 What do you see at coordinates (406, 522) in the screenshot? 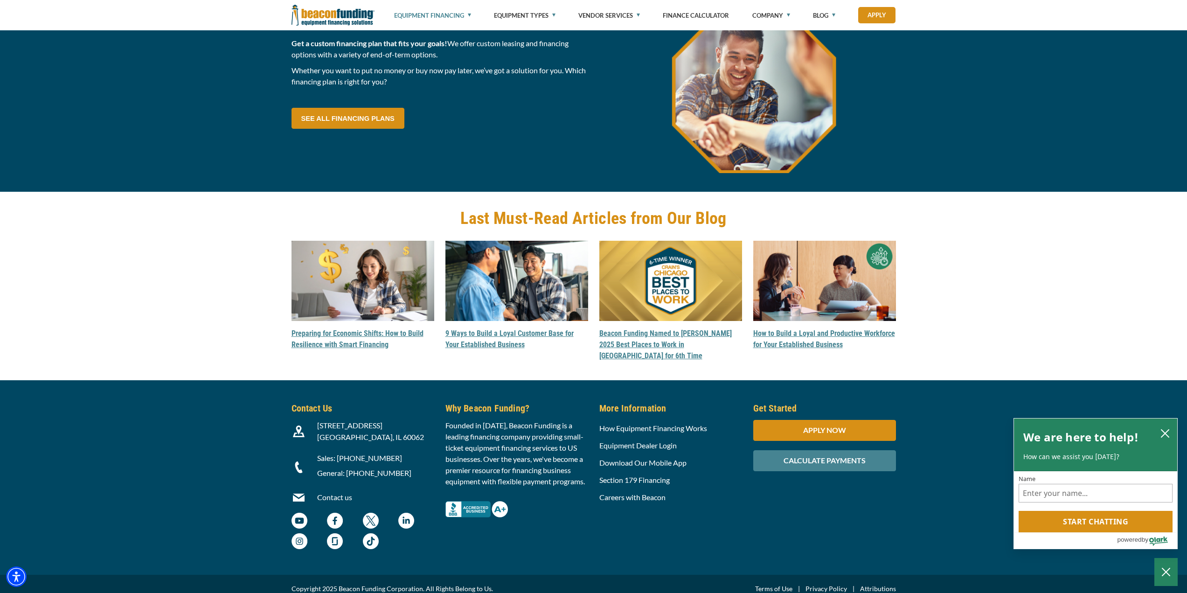
I see `a: Beacon Funding LinkedIn - open in a new tab` at bounding box center [406, 522].